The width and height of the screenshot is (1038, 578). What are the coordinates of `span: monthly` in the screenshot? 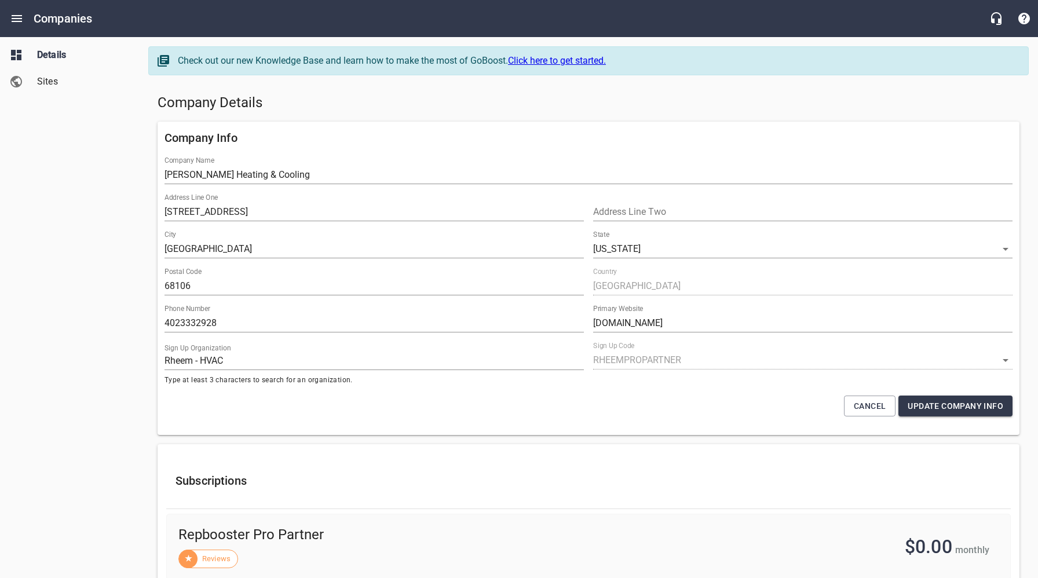 It's located at (972, 550).